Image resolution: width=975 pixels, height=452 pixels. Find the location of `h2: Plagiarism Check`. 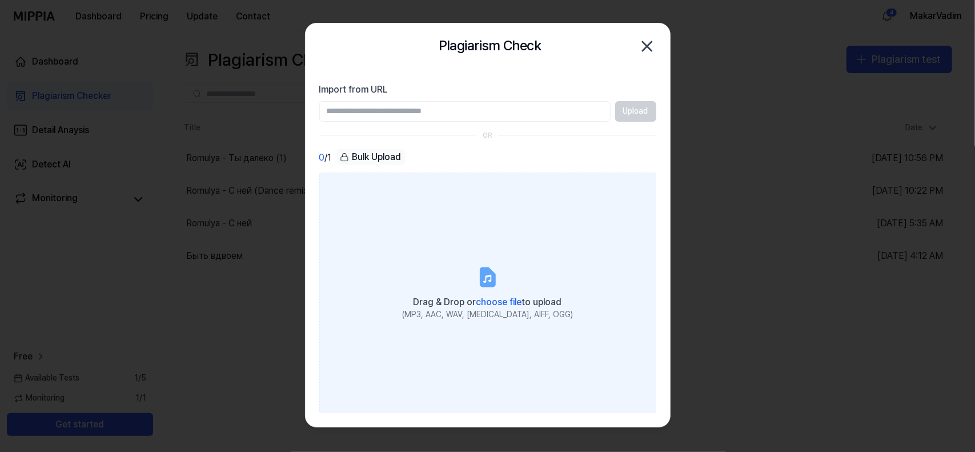

h2: Plagiarism Check is located at coordinates (489, 46).